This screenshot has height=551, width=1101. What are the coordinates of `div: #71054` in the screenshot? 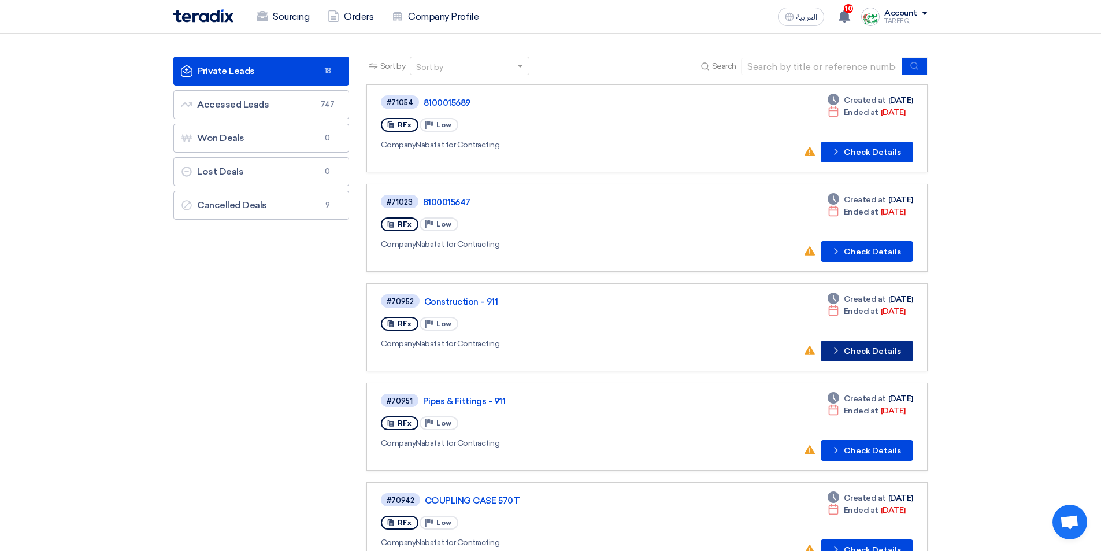 It's located at (400, 102).